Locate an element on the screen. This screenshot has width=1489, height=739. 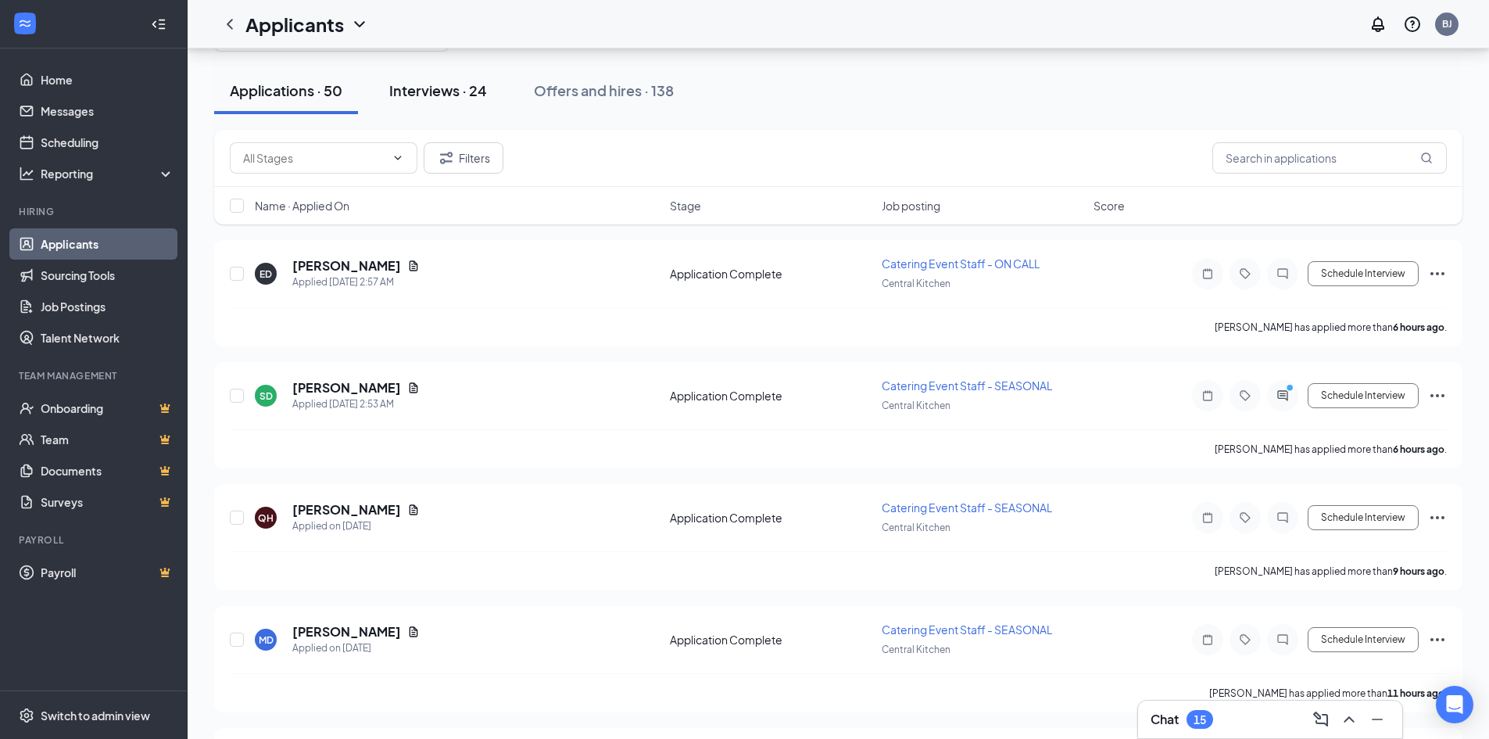
span: Catering Event Staff - ON CALL is located at coordinates (961, 263).